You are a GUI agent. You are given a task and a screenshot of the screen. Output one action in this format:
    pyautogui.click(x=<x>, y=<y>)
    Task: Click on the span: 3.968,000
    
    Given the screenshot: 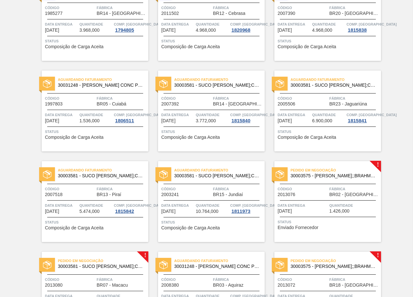 What is the action you would take?
    pyautogui.click(x=90, y=30)
    